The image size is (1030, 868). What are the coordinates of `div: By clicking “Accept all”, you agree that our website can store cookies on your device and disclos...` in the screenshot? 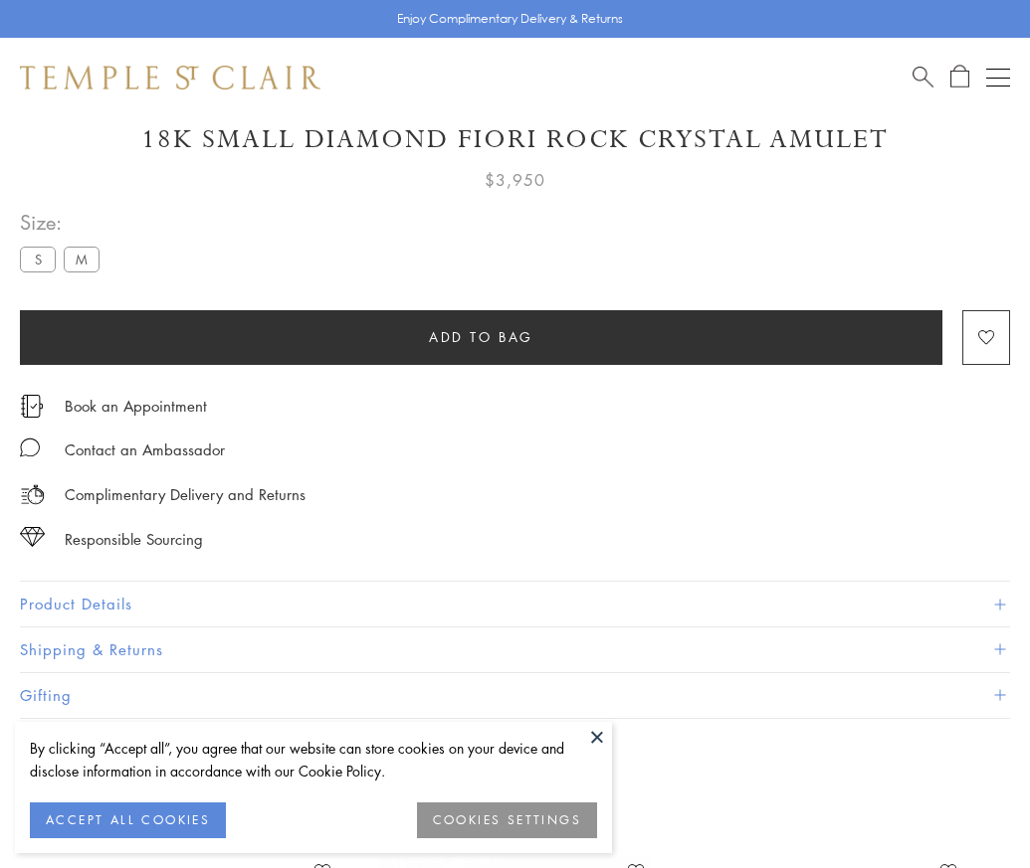 It's located at (313, 760).